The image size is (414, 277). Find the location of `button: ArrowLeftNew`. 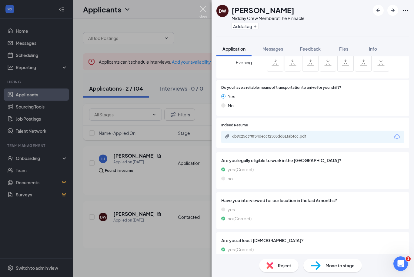

button: ArrowLeftNew is located at coordinates (378, 10).